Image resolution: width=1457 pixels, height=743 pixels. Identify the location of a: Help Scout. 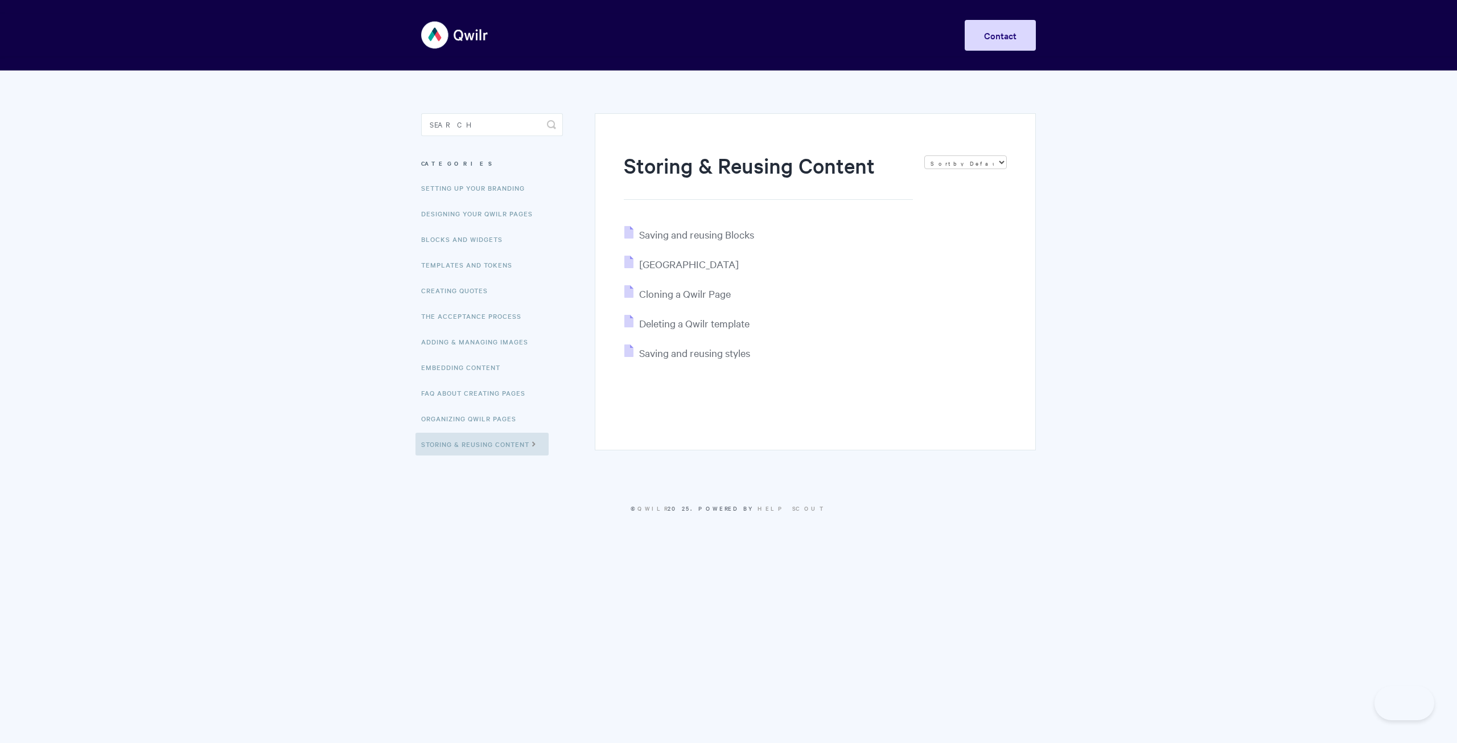
(791, 508).